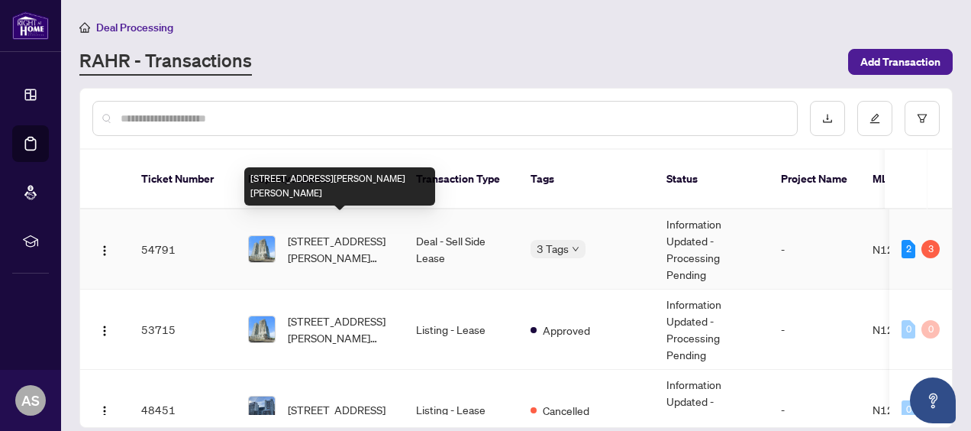 The height and width of the screenshot is (431, 971). I want to click on th: Ticket Number, so click(182, 179).